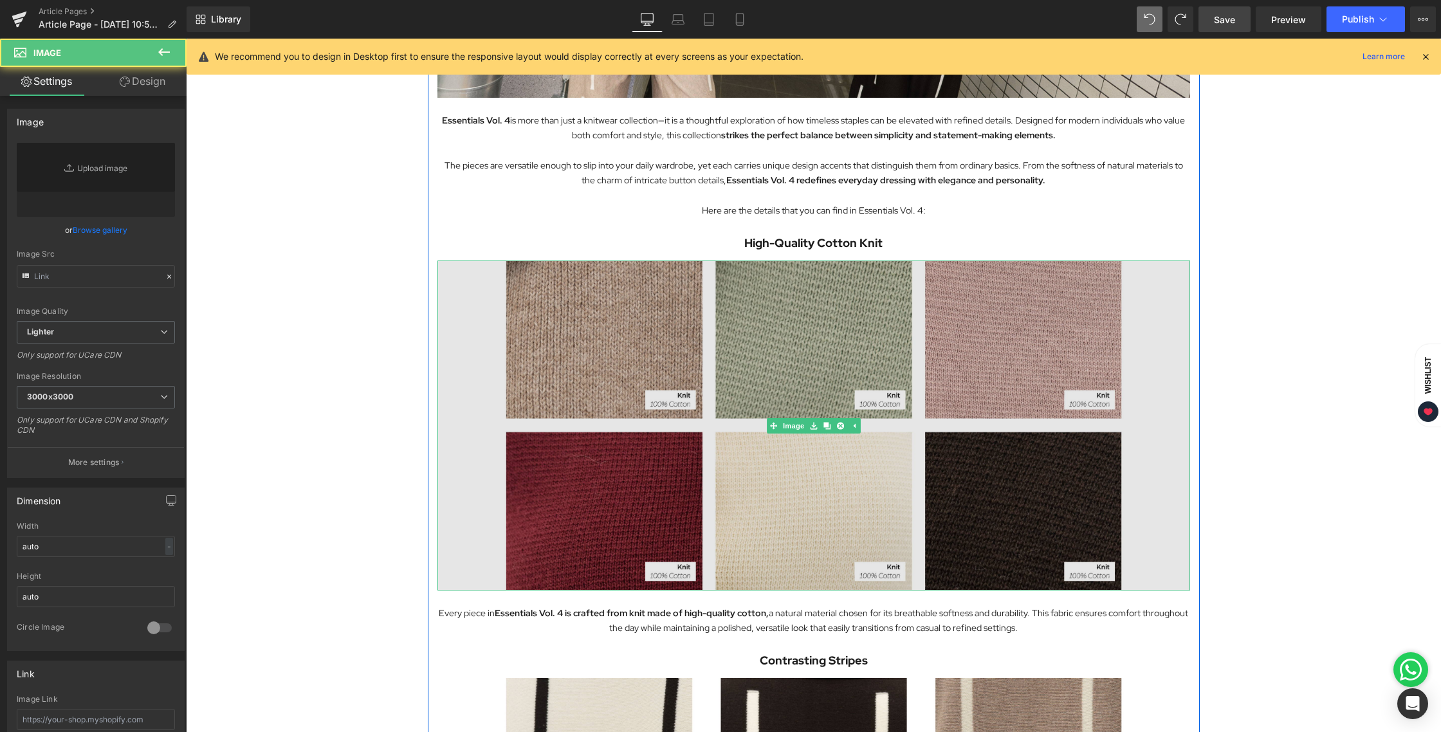 Image resolution: width=1441 pixels, height=732 pixels. Describe the element at coordinates (628, 134) in the screenshot. I see `p: The pieces are versatile enough to slip into your daily wardrobe, yet each carries unique design ...` at that location.